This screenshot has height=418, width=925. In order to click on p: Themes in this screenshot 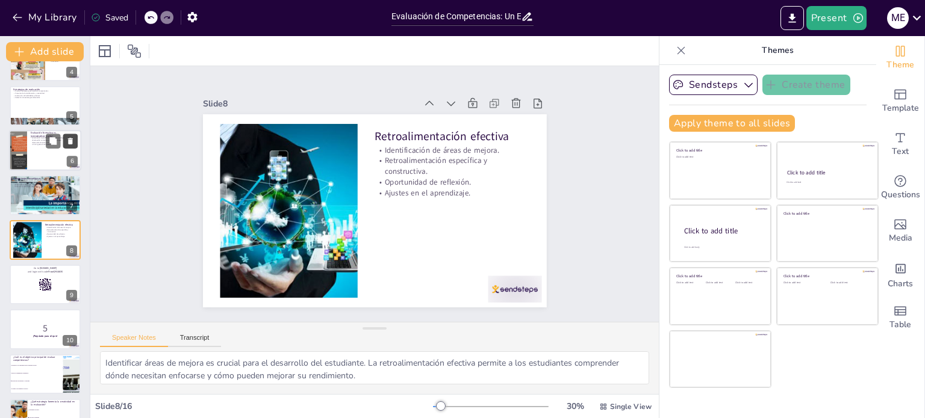, I will do `click(777, 51)`.